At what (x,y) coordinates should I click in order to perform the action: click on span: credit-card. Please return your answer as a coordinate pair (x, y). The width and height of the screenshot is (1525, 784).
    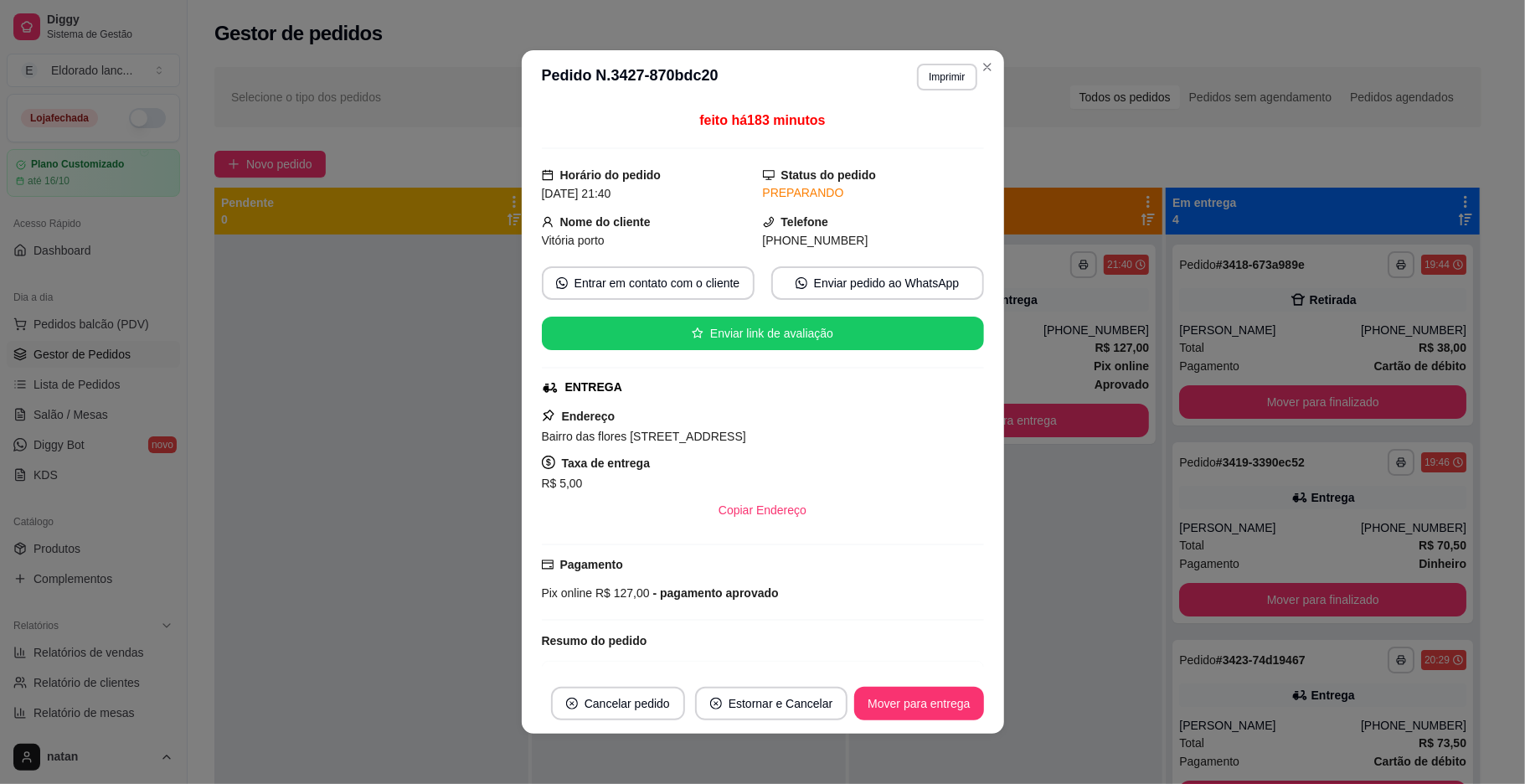
    Looking at the image, I should click on (548, 564).